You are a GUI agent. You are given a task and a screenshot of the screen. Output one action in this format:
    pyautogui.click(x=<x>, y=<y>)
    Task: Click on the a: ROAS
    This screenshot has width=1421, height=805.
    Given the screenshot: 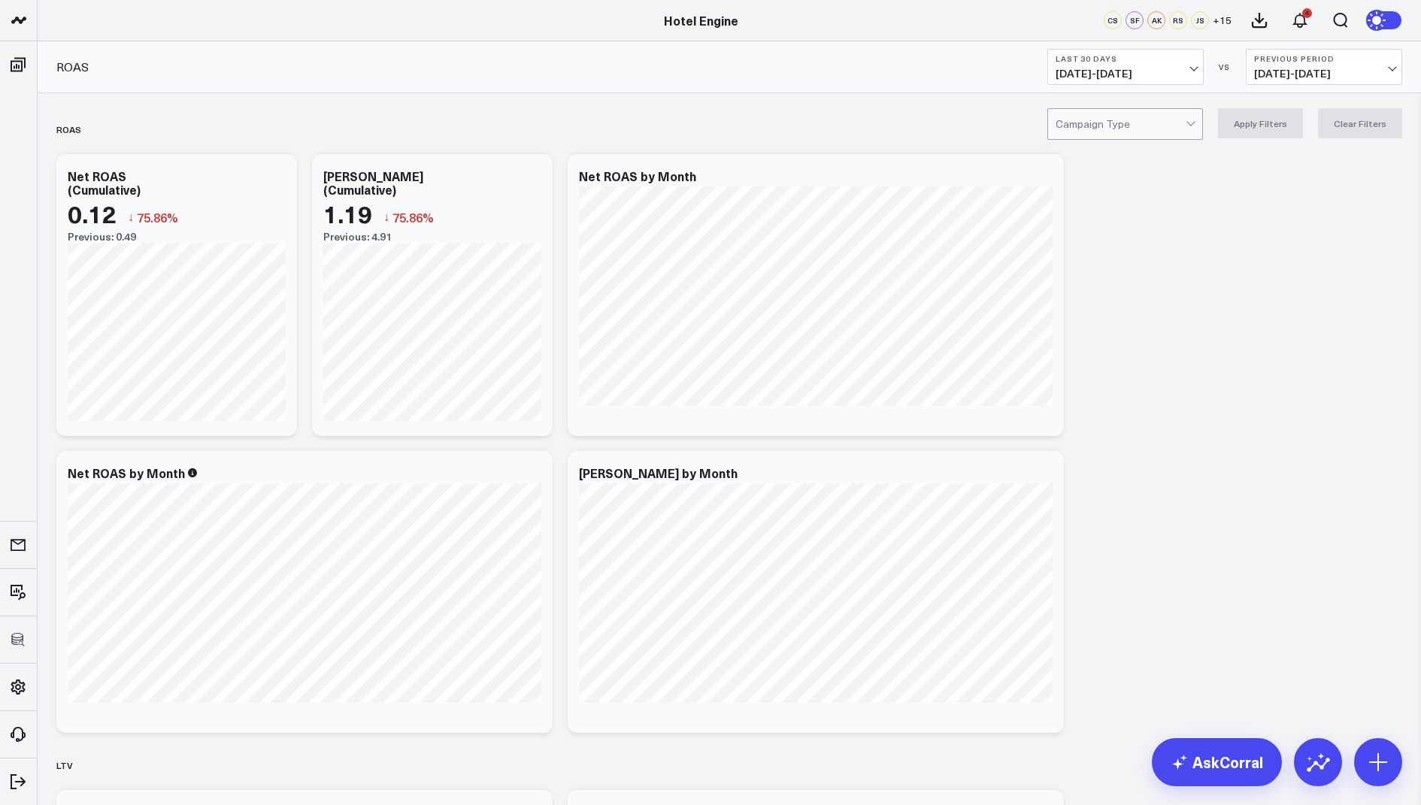 What is the action you would take?
    pyautogui.click(x=72, y=67)
    